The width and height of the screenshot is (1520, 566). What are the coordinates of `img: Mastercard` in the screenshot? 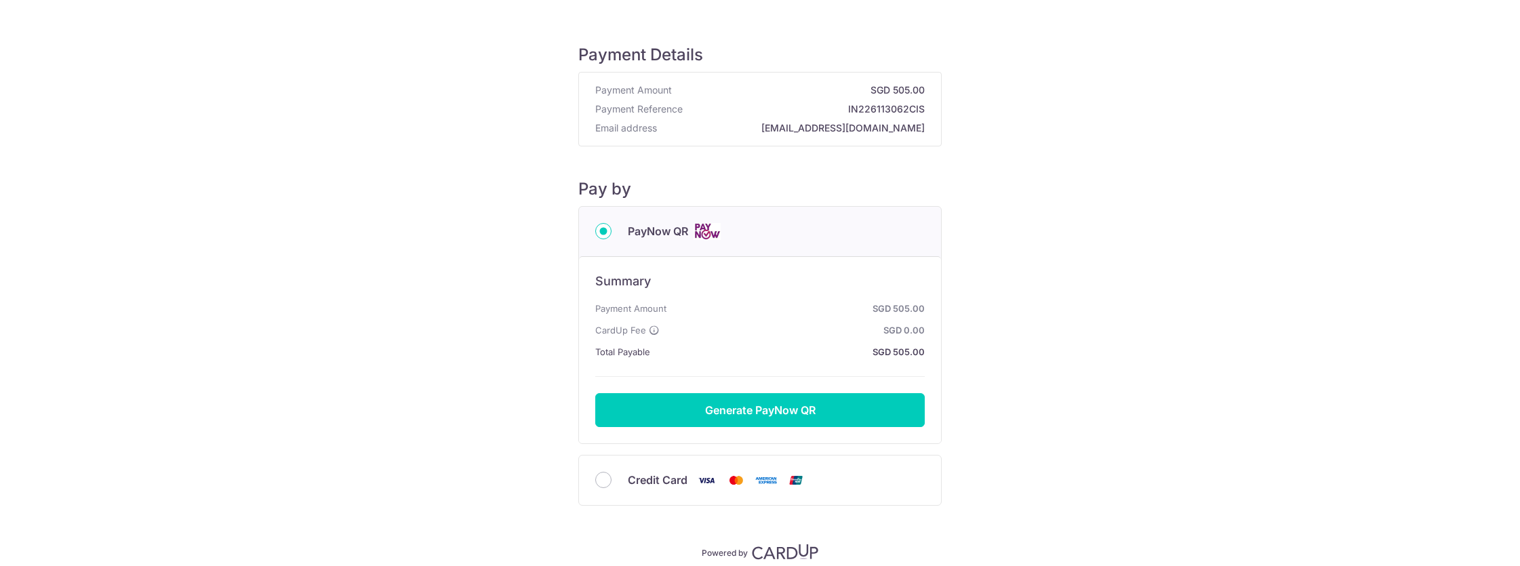 It's located at (736, 480).